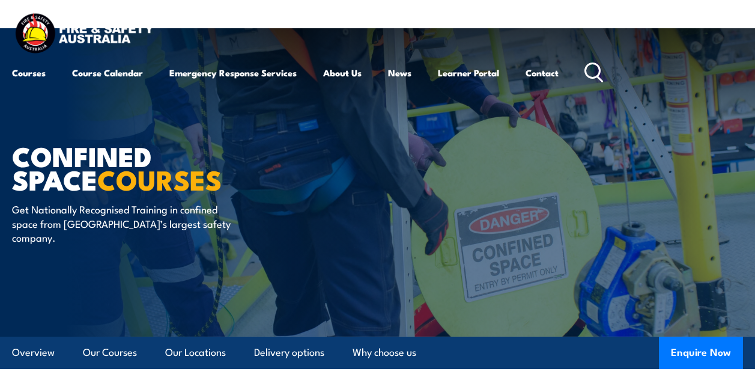  I want to click on a: News, so click(399, 73).